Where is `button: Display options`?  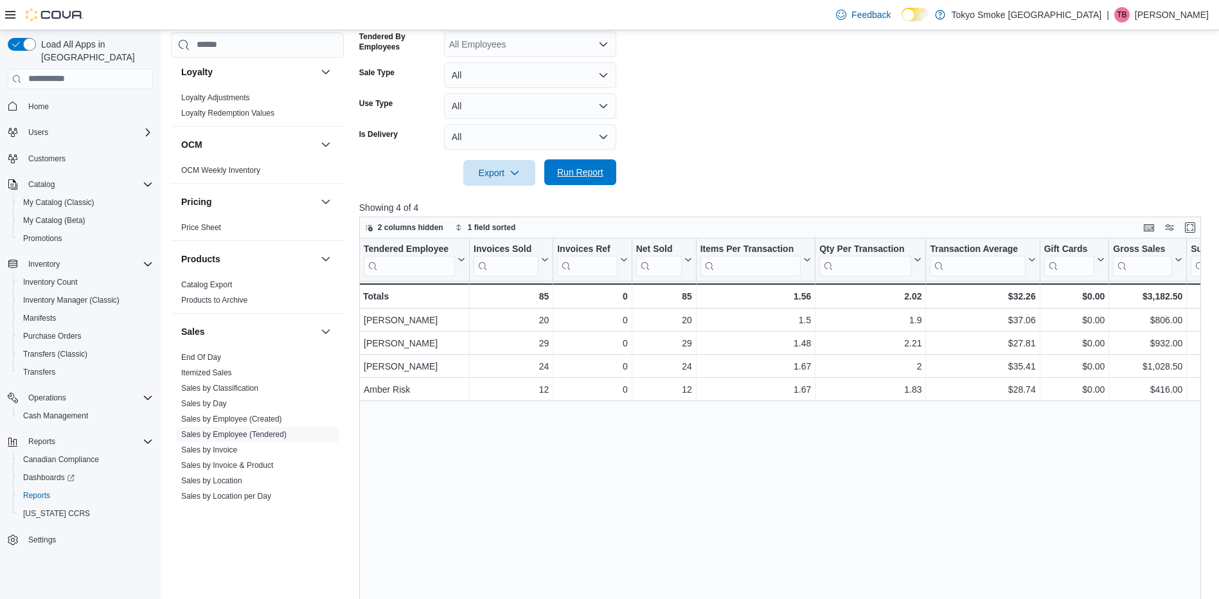 button: Display options is located at coordinates (1170, 227).